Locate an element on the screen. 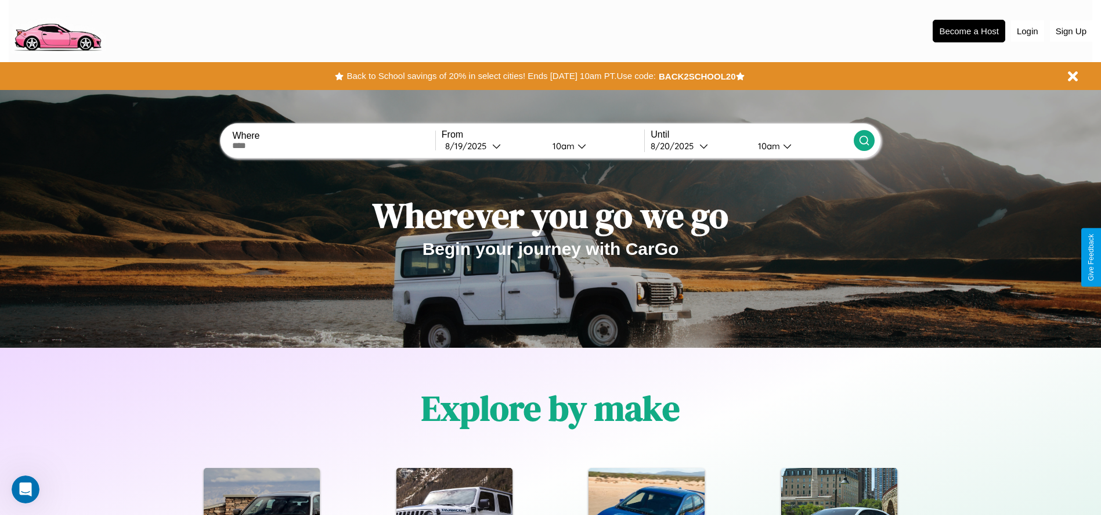  img: logo is located at coordinates (57, 30).